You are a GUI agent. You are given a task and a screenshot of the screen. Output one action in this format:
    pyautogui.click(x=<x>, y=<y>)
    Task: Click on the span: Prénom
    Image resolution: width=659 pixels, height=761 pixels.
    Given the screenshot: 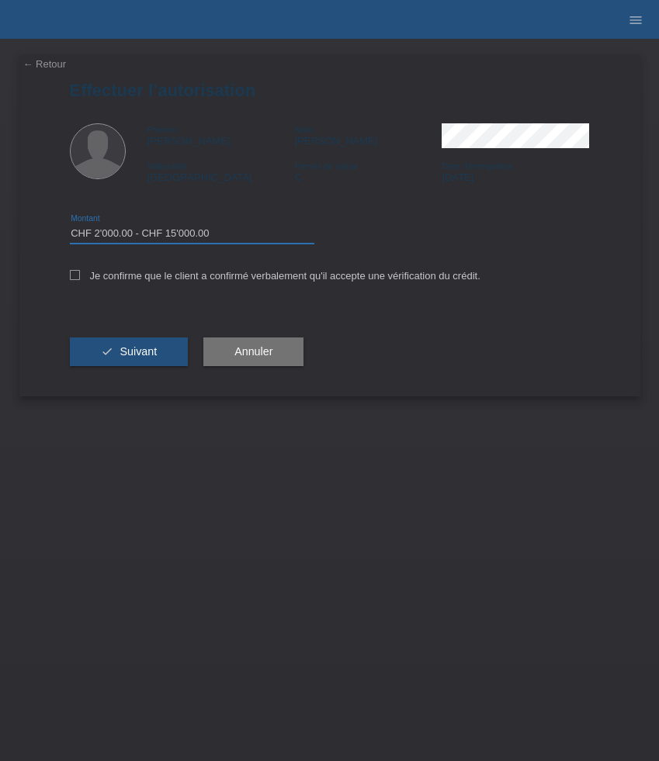 What is the action you would take?
    pyautogui.click(x=162, y=130)
    